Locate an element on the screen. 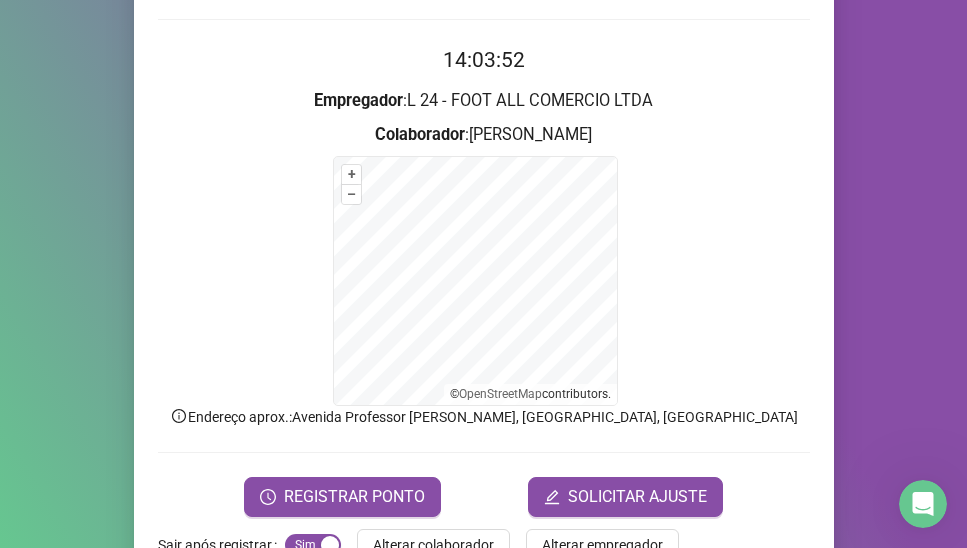 The image size is (967, 548). strong: Empregador is located at coordinates (358, 100).